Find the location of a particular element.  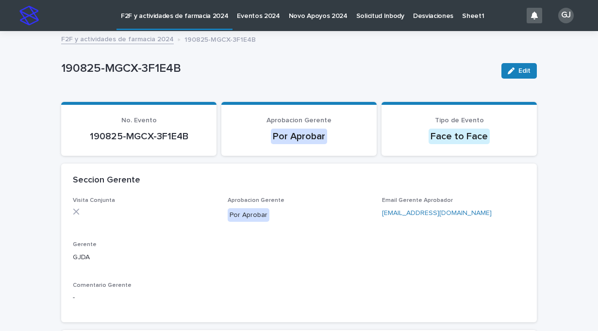

button: Edit is located at coordinates (519, 71).